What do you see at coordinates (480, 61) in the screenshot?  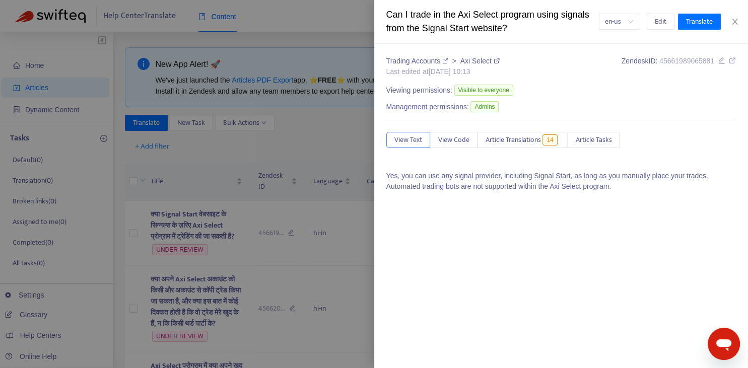 I see `a: Axi Select` at bounding box center [480, 61].